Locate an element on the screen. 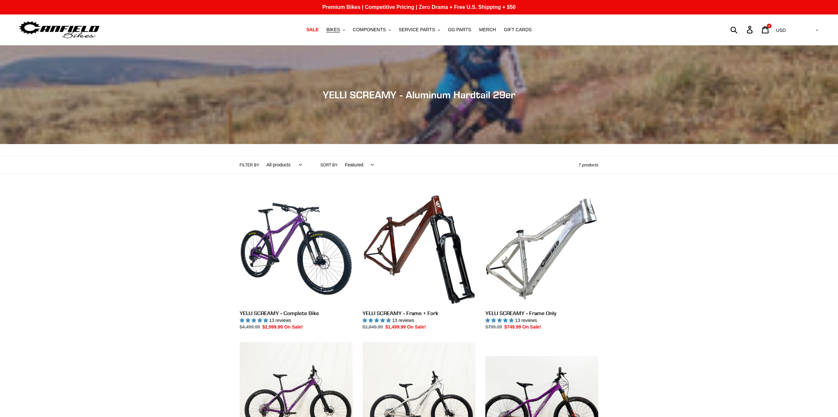  a: GIFT CARDS is located at coordinates (517, 30).